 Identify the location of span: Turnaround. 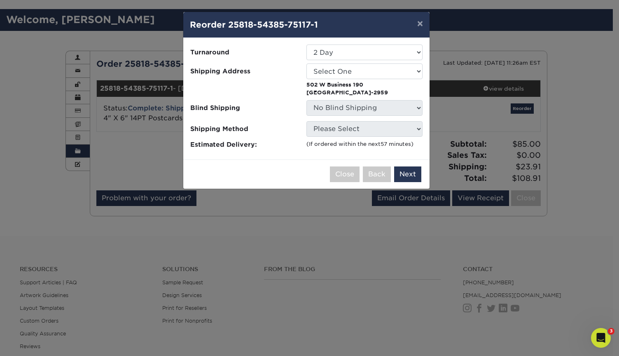
(245, 52).